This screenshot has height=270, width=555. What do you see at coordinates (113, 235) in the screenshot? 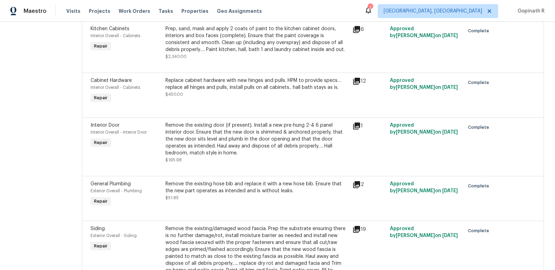
I see `span: Exterior Overall - Siding` at bounding box center [113, 235].